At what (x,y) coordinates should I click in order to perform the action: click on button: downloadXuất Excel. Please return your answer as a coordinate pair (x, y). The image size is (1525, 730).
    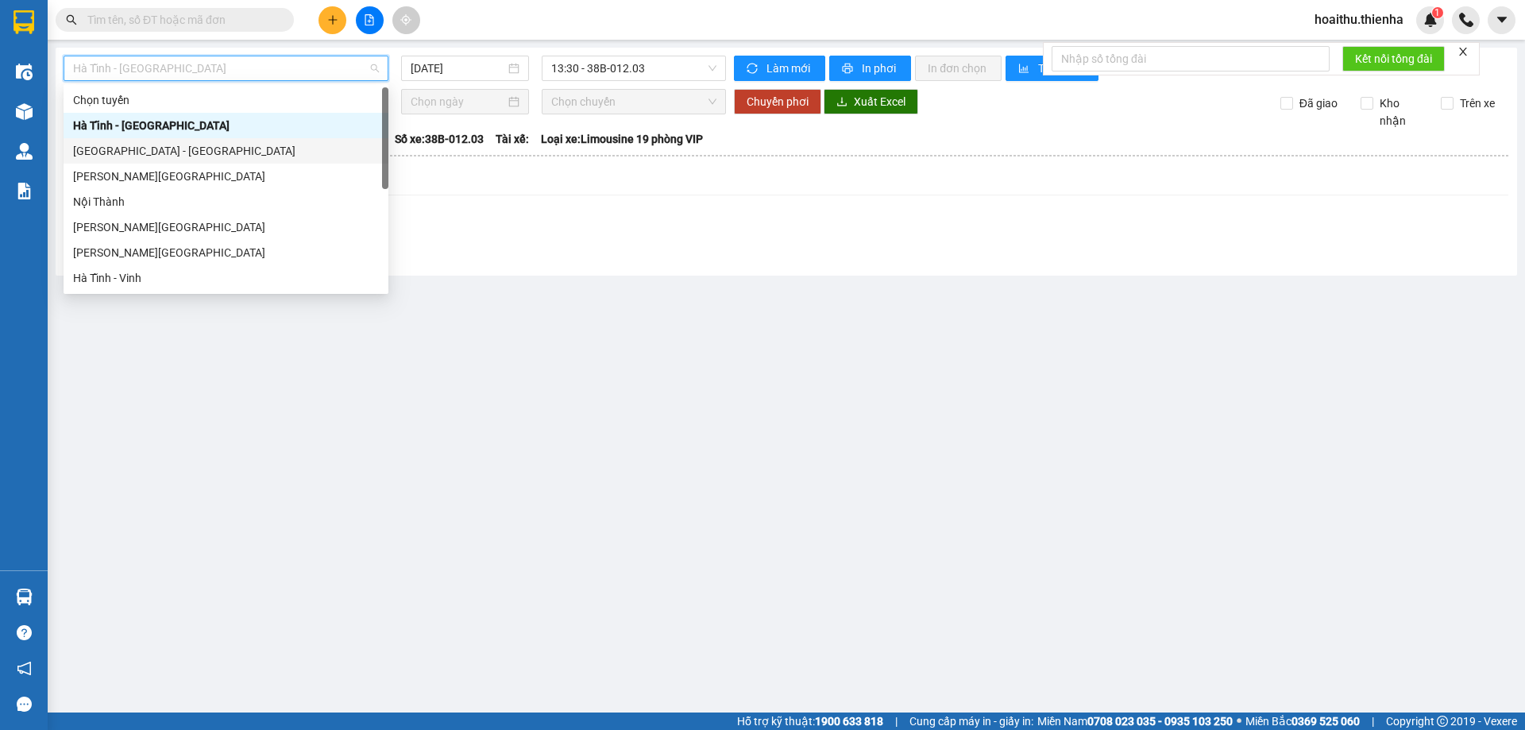
    Looking at the image, I should click on (870, 102).